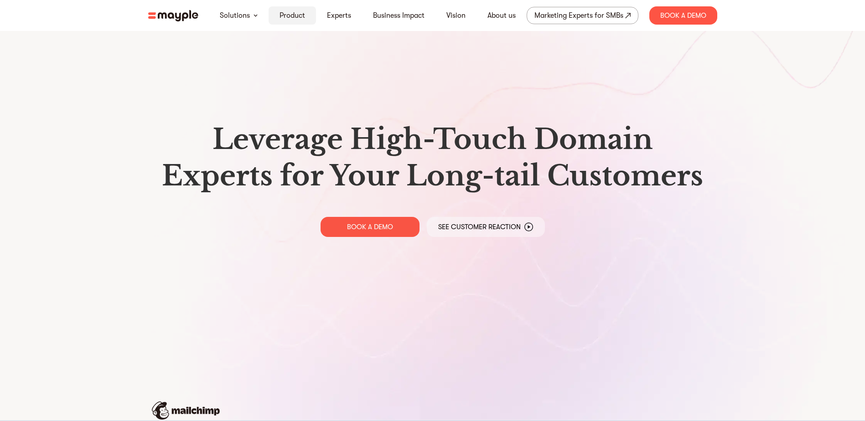 Image resolution: width=865 pixels, height=421 pixels. What do you see at coordinates (173, 16) in the screenshot?
I see `img: mayple-logo` at bounding box center [173, 16].